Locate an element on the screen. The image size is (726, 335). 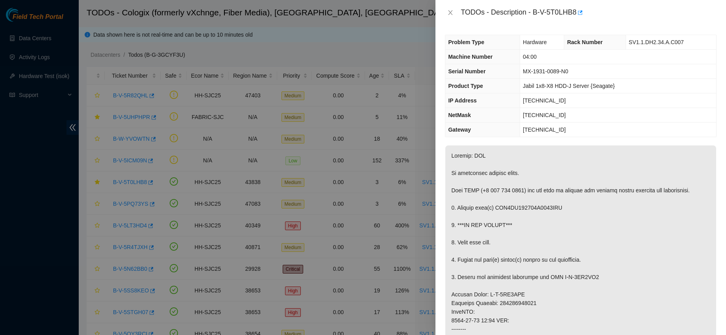
button: Close is located at coordinates (451, 13).